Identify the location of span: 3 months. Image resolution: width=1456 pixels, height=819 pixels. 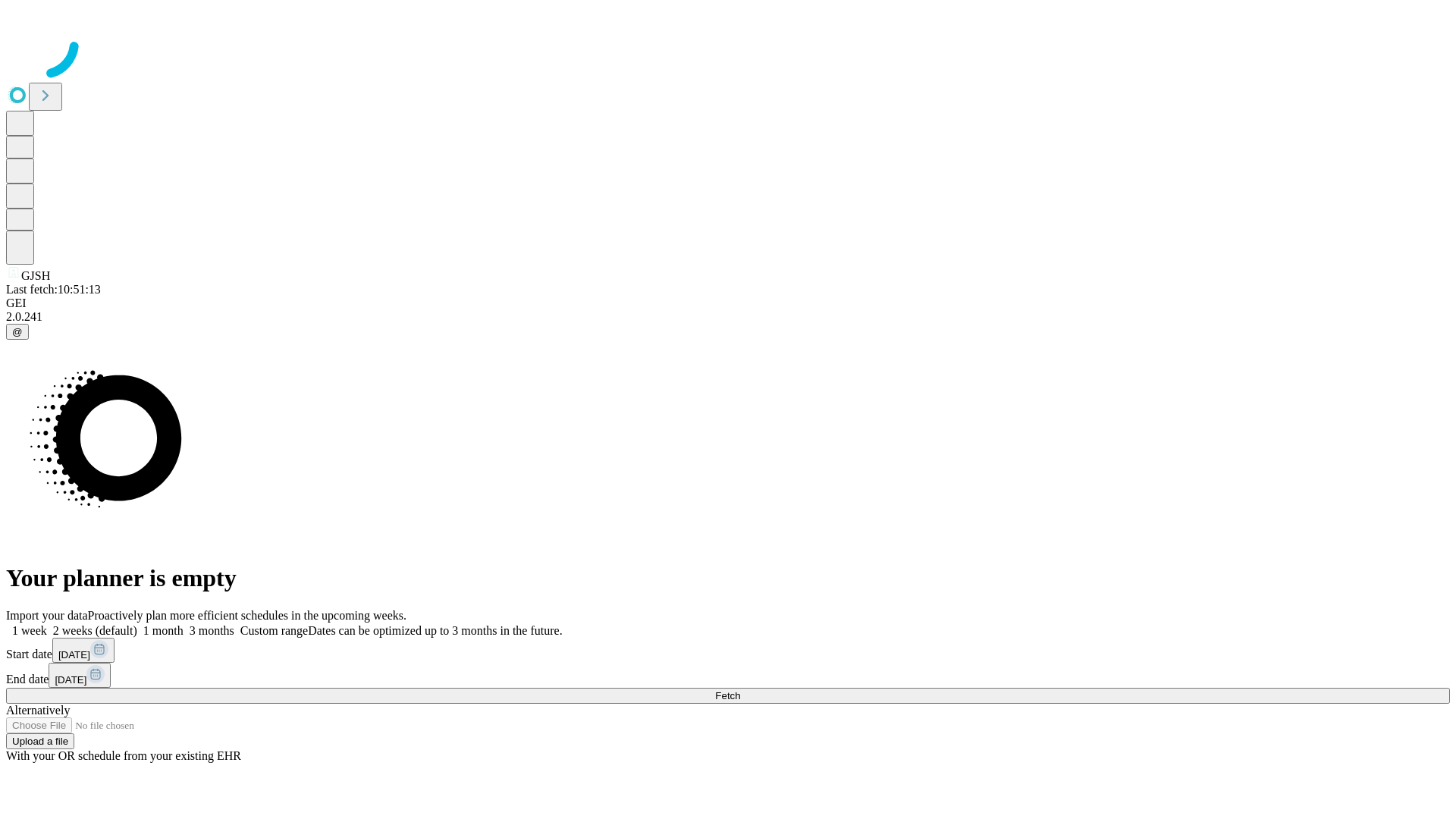
(211, 630).